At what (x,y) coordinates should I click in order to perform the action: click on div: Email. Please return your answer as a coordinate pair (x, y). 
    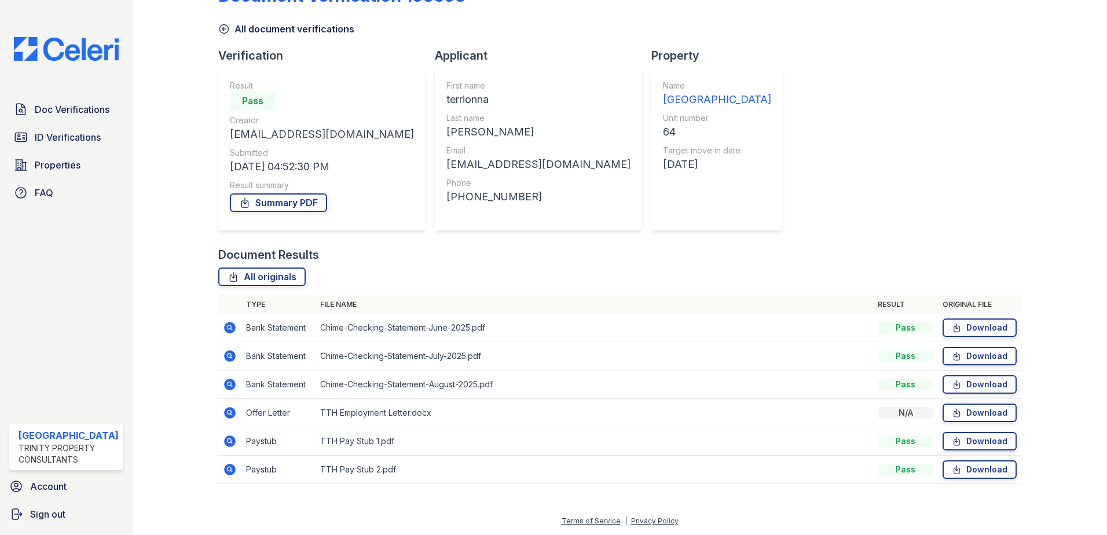
    Looking at the image, I should click on (538, 151).